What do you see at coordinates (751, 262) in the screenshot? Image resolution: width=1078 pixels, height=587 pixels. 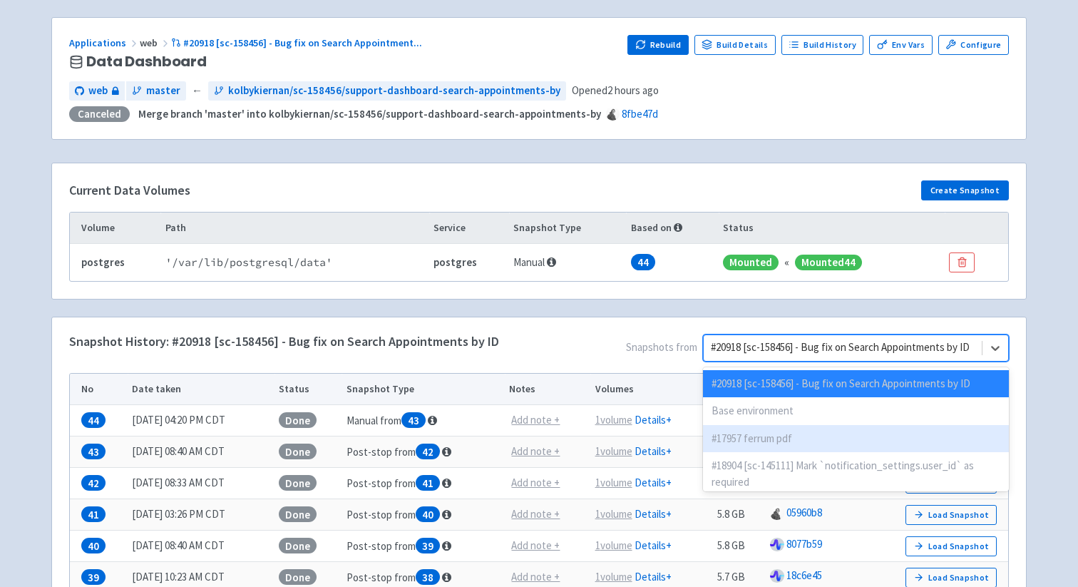 I see `span: Mounted` at bounding box center [751, 262].